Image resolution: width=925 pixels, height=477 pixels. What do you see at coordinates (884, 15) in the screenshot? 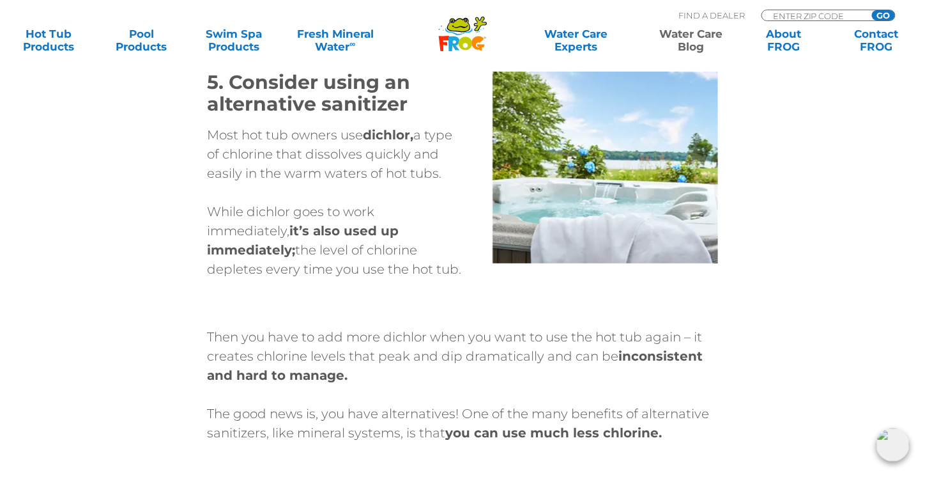
I see `input: GO` at bounding box center [884, 15].